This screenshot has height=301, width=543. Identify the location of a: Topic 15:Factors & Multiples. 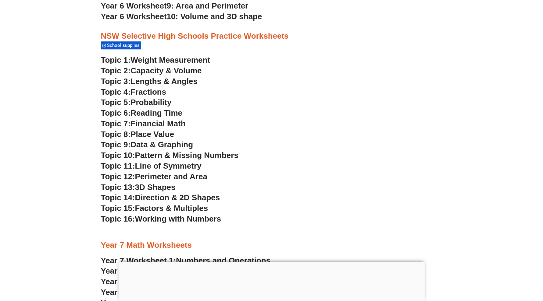
(154, 208).